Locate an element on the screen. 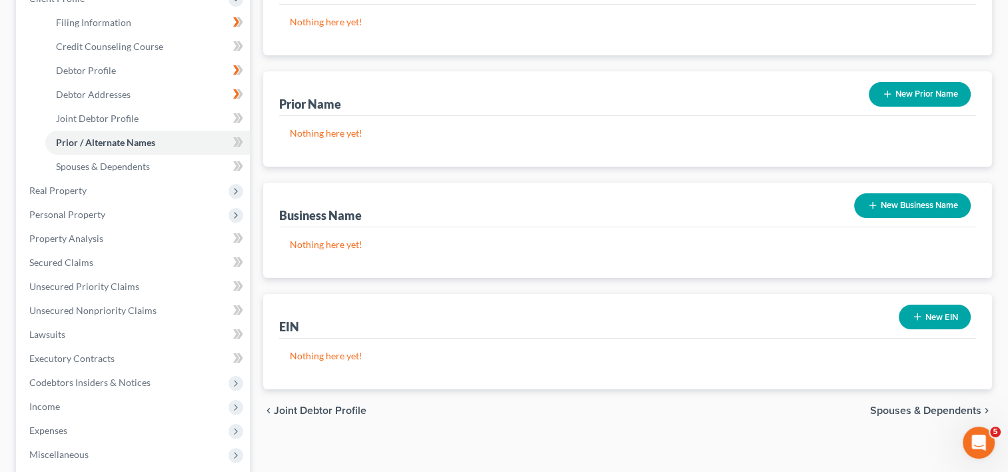 The width and height of the screenshot is (1008, 472). a: Spouses & Dependents is located at coordinates (147, 167).